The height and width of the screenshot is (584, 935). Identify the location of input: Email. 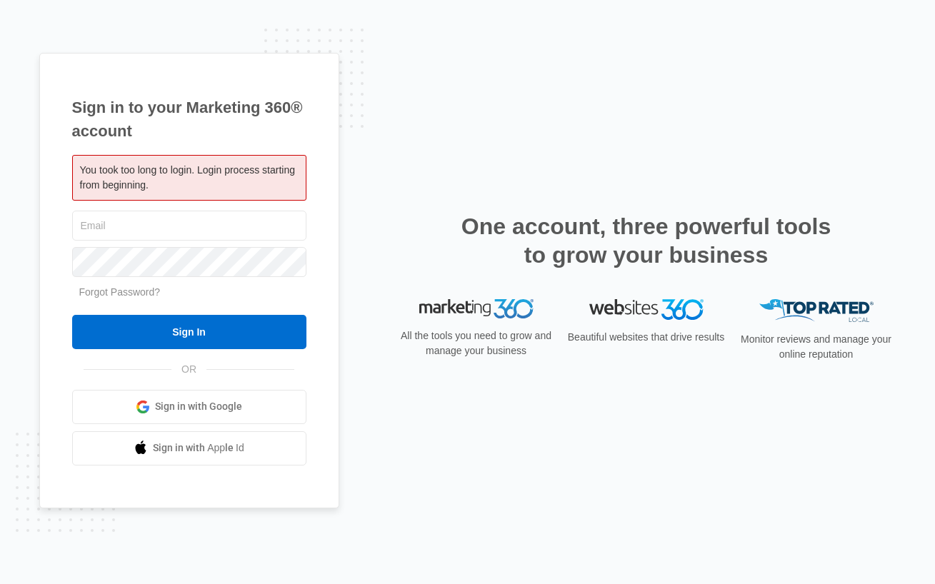
(189, 226).